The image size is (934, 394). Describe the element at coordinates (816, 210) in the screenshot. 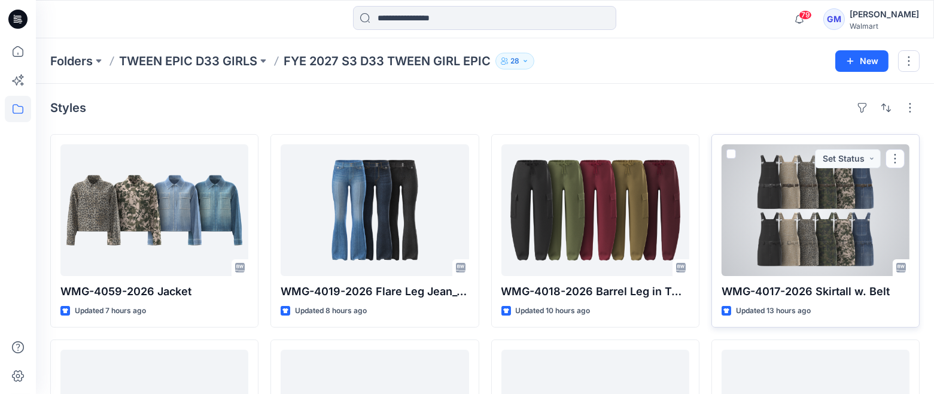

I see `a: WMG-4017-2026 Skirtall w. Belt` at that location.